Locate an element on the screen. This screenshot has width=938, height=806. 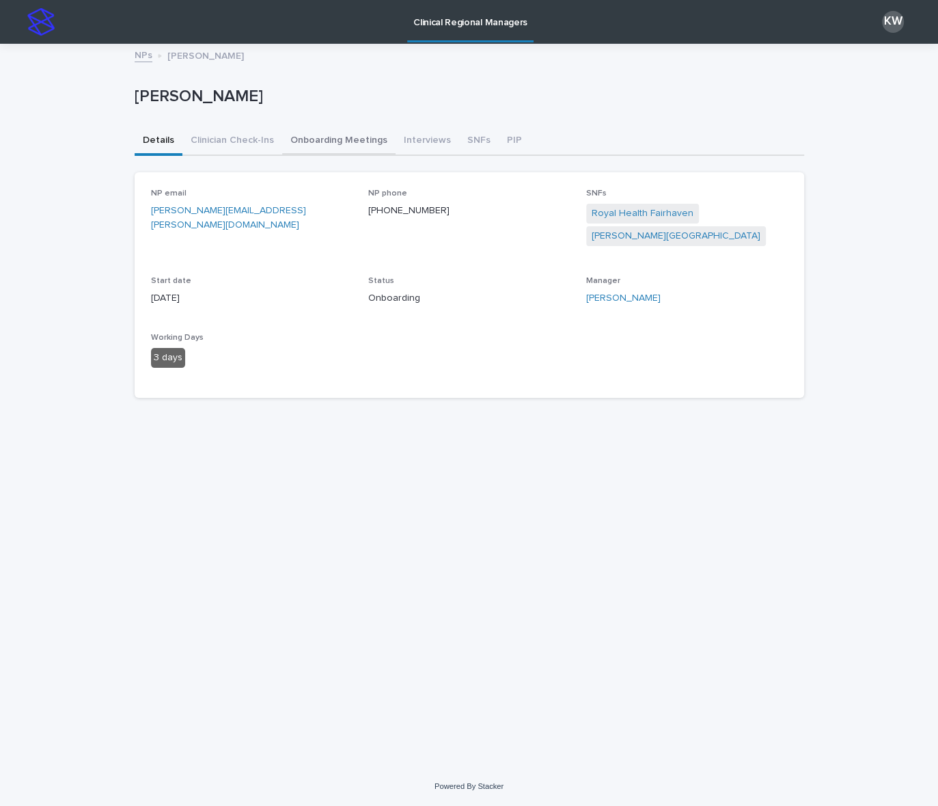
button: Details is located at coordinates (159, 141).